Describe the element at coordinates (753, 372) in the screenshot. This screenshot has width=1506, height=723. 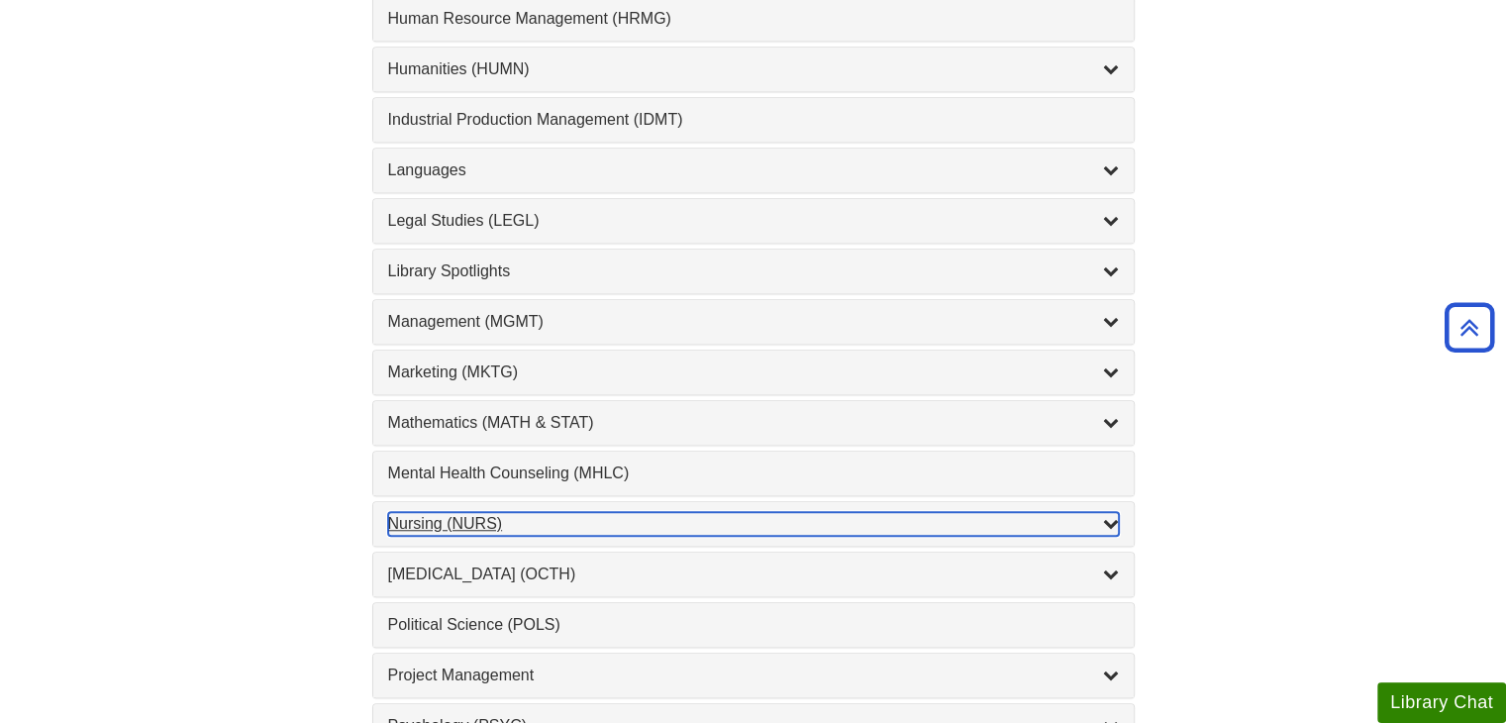
I see `a: Marketing (MKTG)` at that location.